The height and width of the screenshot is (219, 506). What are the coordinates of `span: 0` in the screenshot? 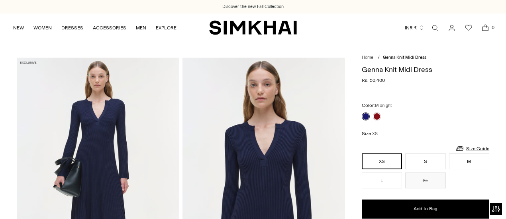 It's located at (493, 27).